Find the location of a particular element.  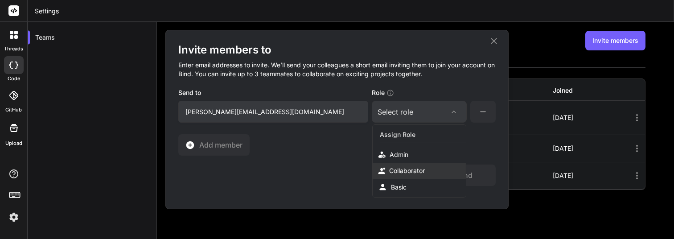

div: Assign RoleAdmin is located at coordinates (419, 144).